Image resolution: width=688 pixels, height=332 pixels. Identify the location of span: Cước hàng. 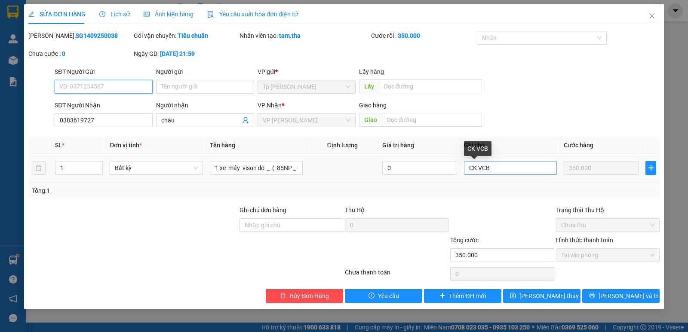
(578, 145).